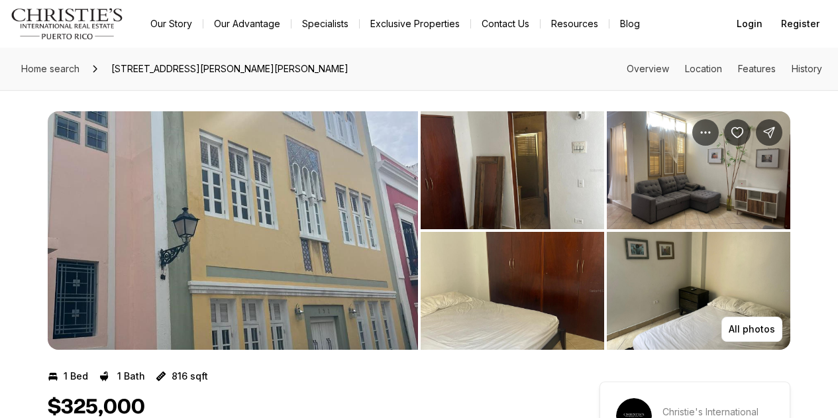 The height and width of the screenshot is (418, 838). Describe the element at coordinates (415, 24) in the screenshot. I see `a: Exclusive Properties` at that location.